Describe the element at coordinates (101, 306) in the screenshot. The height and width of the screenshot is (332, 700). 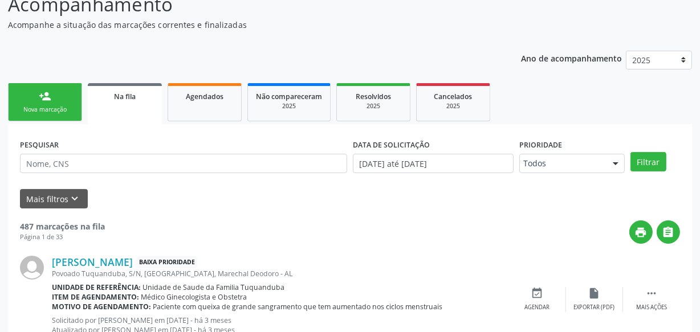
I see `b: Motivo de agendamento:` at that location.